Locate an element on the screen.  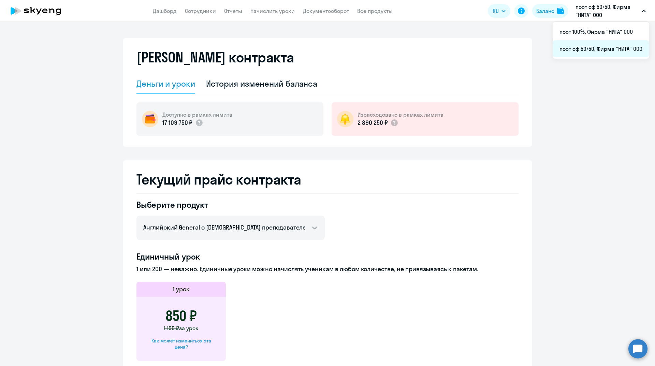
button: Балансbalance is located at coordinates (550, 11).